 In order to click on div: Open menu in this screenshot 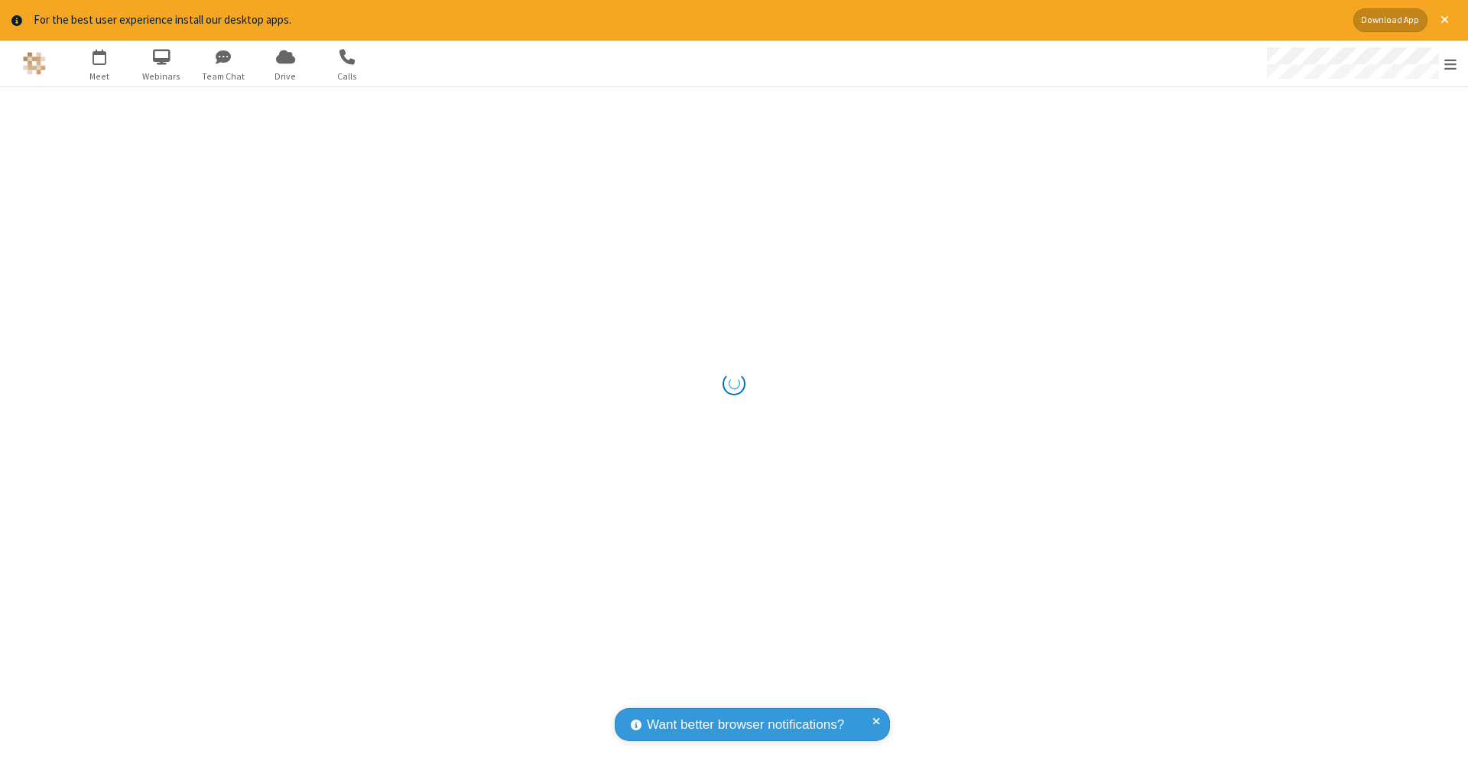, I will do `click(1360, 63)`.